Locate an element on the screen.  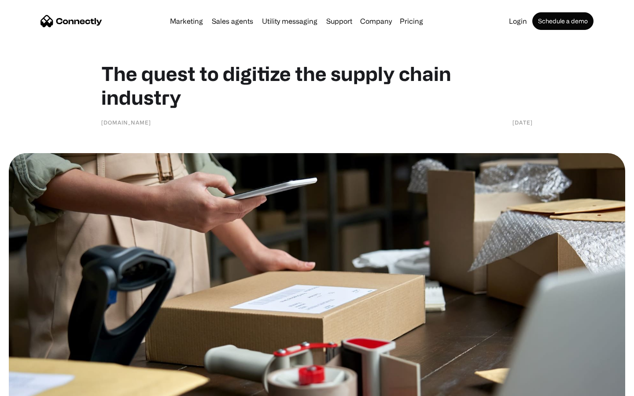
a: Pricing is located at coordinates (411, 21).